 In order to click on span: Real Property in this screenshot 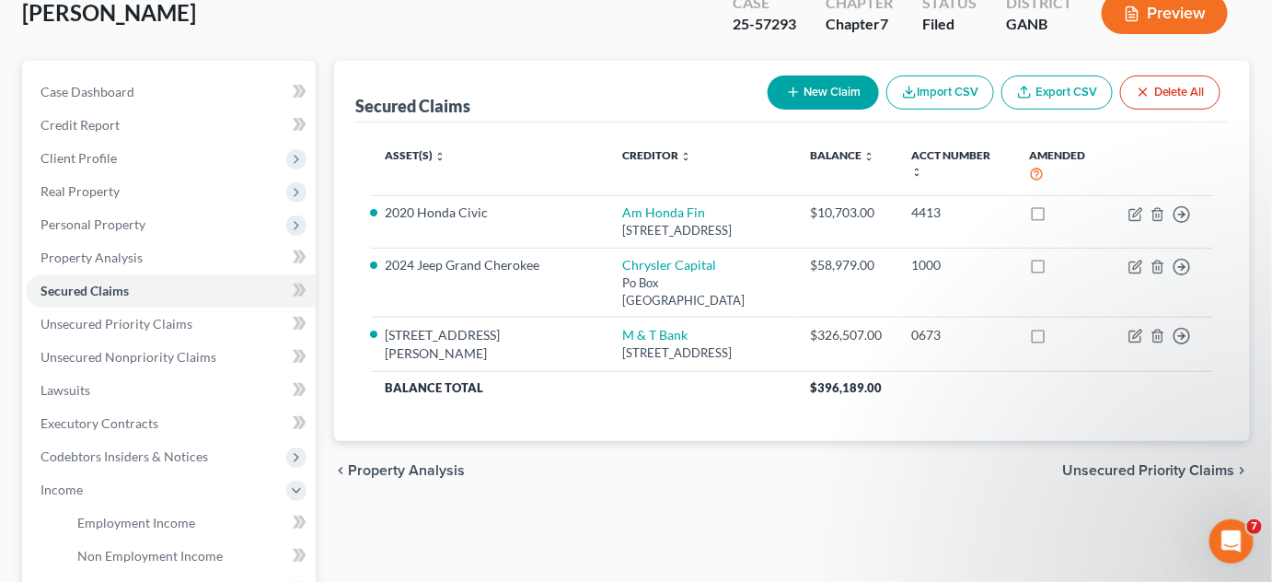, I will do `click(80, 190)`.